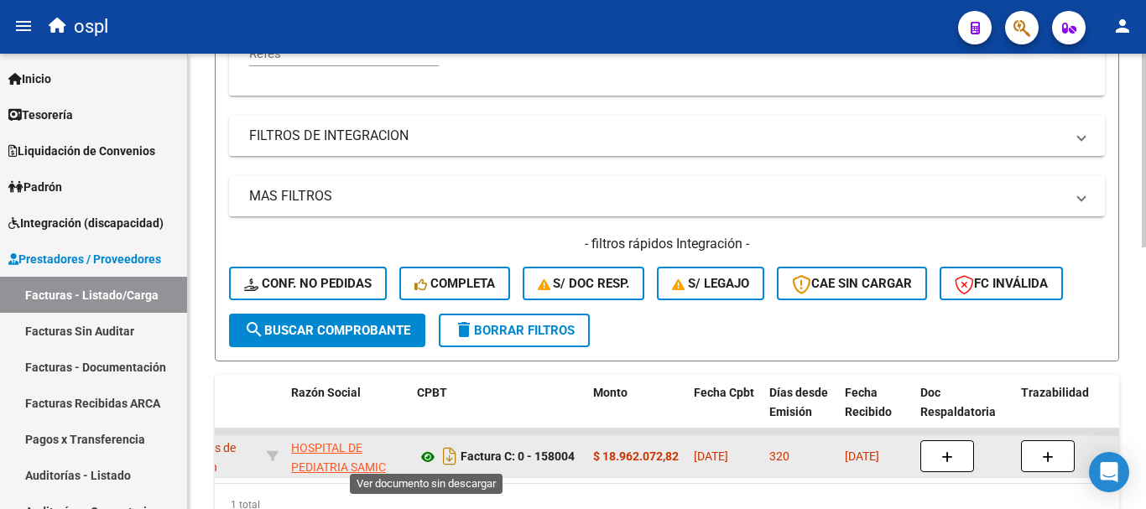  What do you see at coordinates (91, 27) in the screenshot?
I see `span: ospl` at bounding box center [91, 27].